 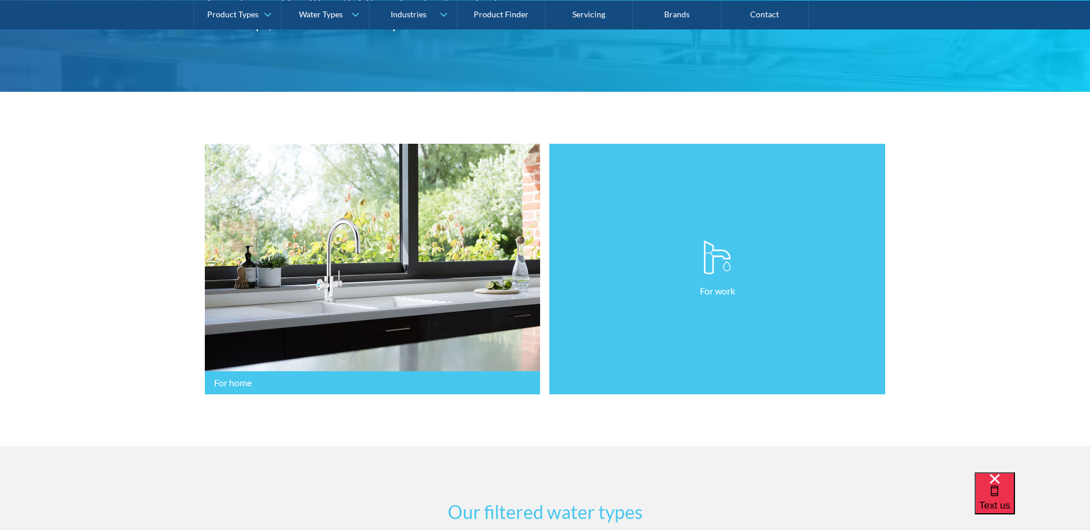 What do you see at coordinates (20, 33) in the screenshot?
I see `span: Text us` at bounding box center [20, 33].